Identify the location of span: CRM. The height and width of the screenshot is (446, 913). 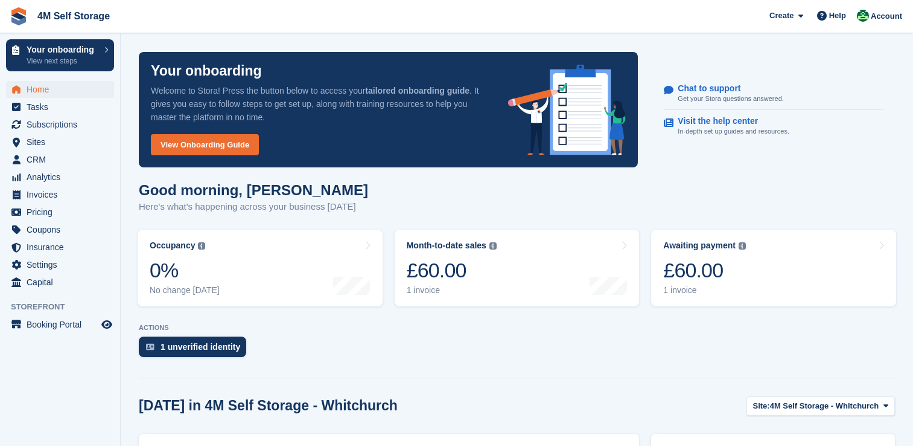
(63, 159).